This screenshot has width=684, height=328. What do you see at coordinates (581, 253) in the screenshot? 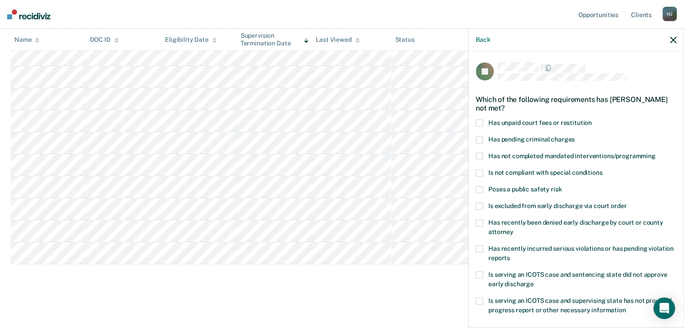
I see `span: Has recently incurred serious violations or has pending violation reports` at bounding box center [581, 253].